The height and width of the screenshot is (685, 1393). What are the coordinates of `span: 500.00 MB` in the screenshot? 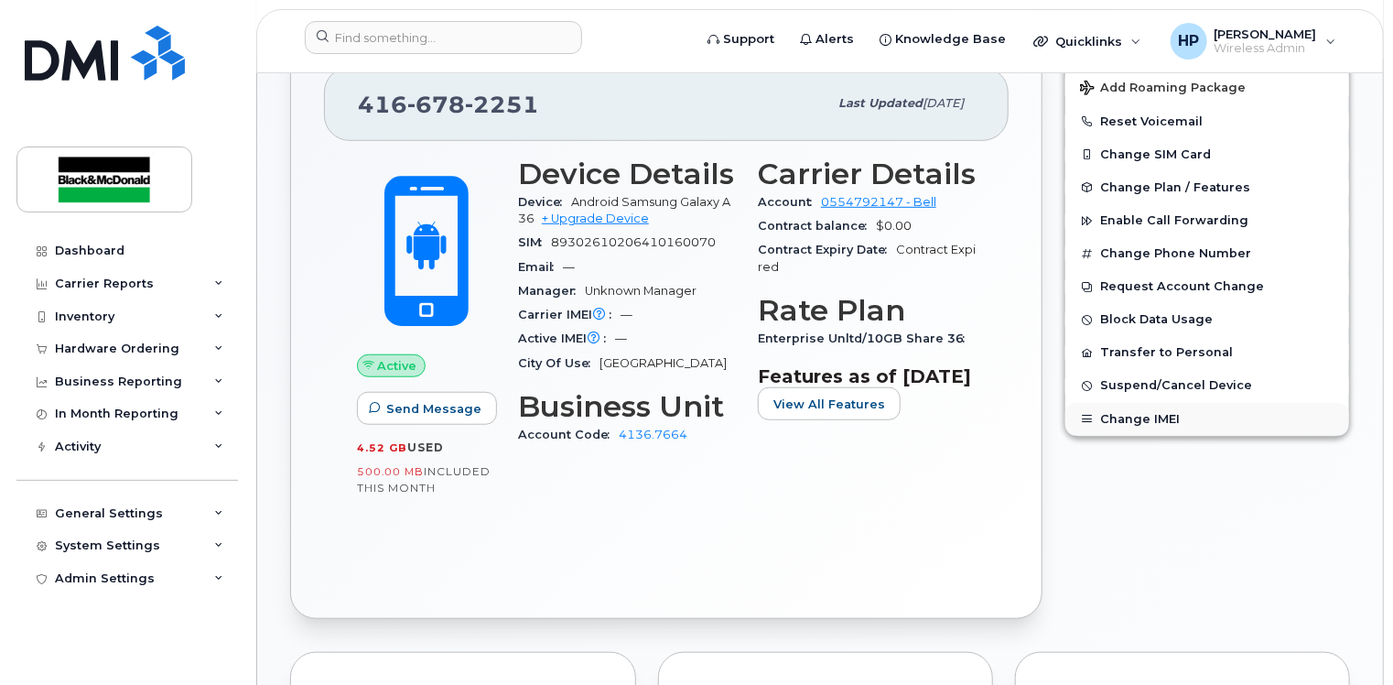 It's located at (390, 472).